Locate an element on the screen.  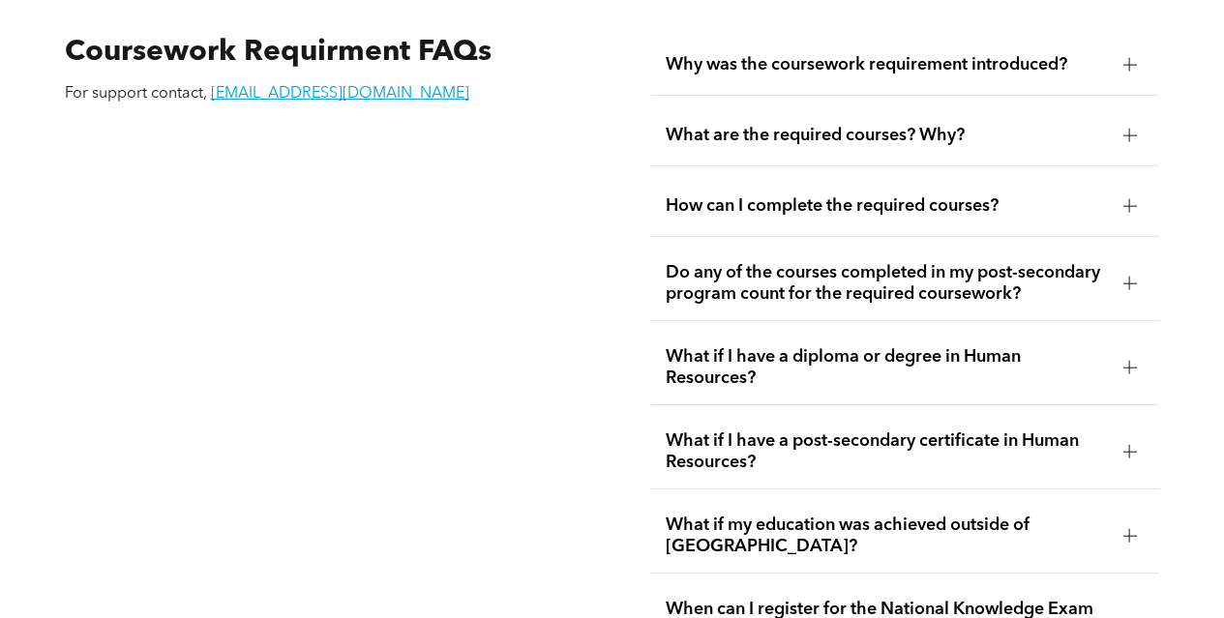
span: How can I complete the required courses? is located at coordinates (886, 206).